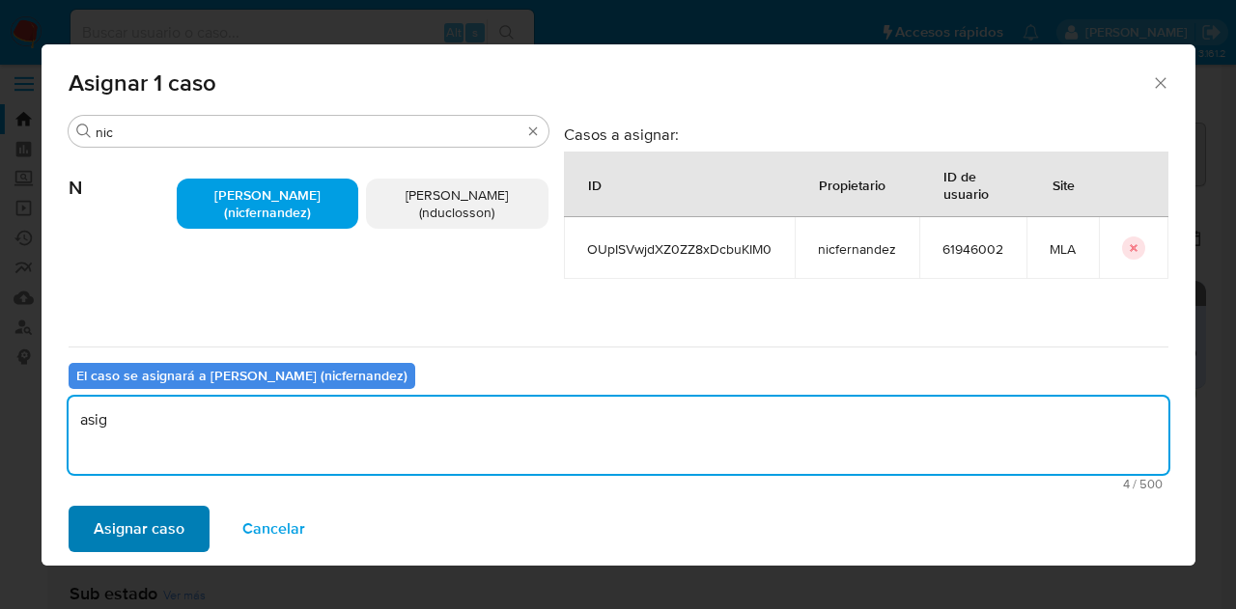 The width and height of the screenshot is (1236, 609). What do you see at coordinates (123, 174) in the screenshot?
I see `span: N` at bounding box center [123, 174].